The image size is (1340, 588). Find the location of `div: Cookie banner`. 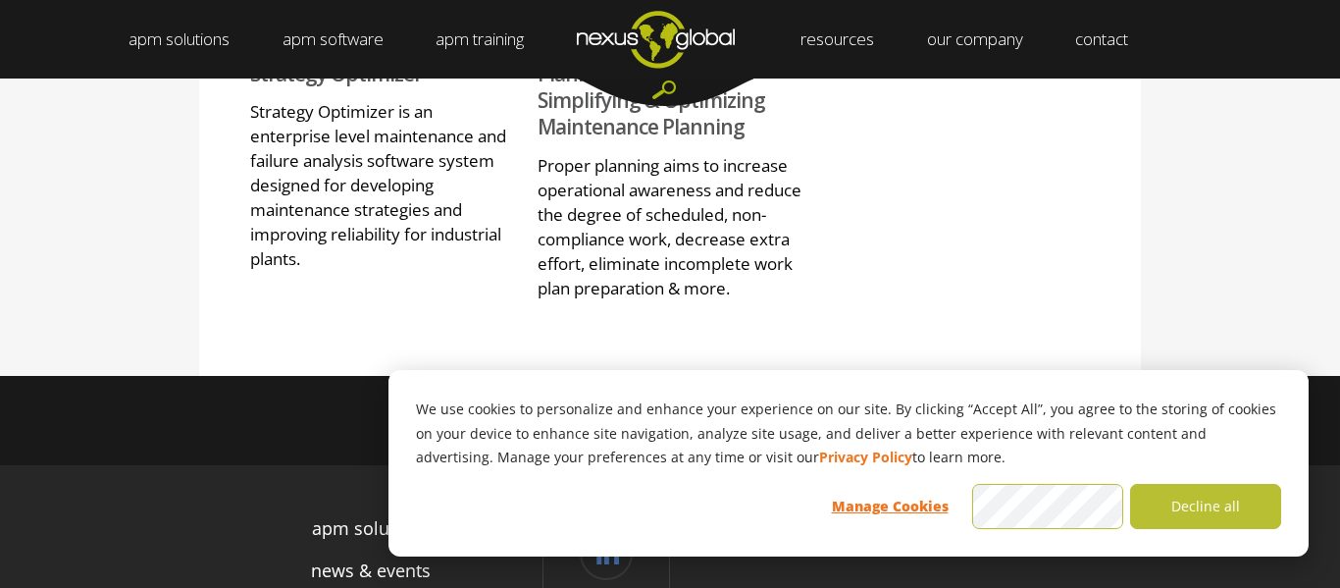

div: Cookie banner is located at coordinates (849, 463).